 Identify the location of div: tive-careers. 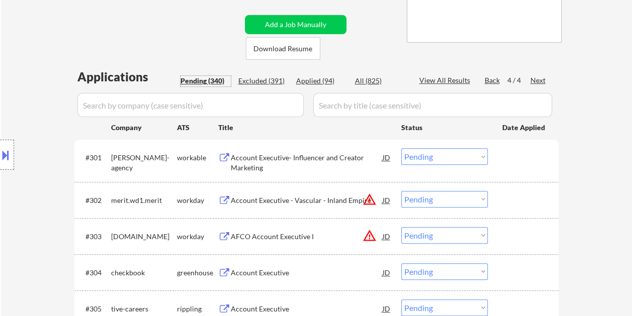
(144, 309).